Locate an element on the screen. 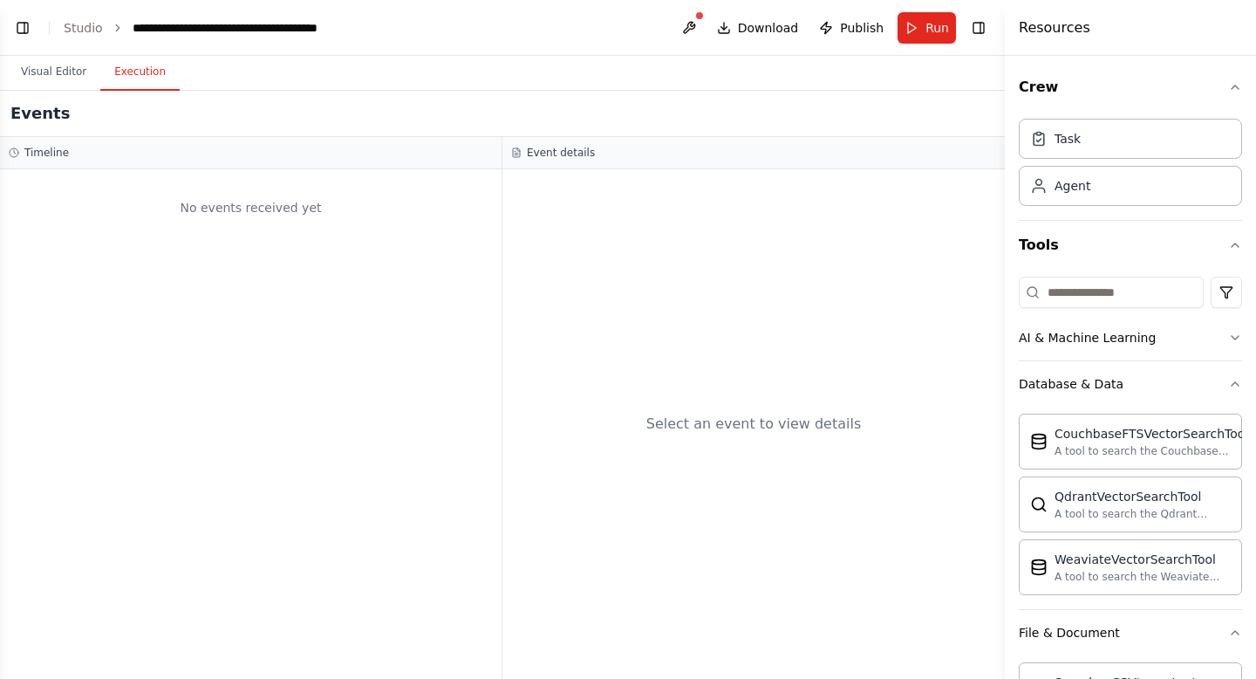 The image size is (1256, 679). img: Couchbaseftsvectorsearchtool is located at coordinates (1039, 441).